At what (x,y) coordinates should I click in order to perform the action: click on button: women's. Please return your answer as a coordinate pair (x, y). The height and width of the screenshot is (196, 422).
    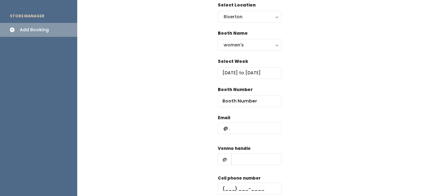
    Looking at the image, I should click on (250, 45).